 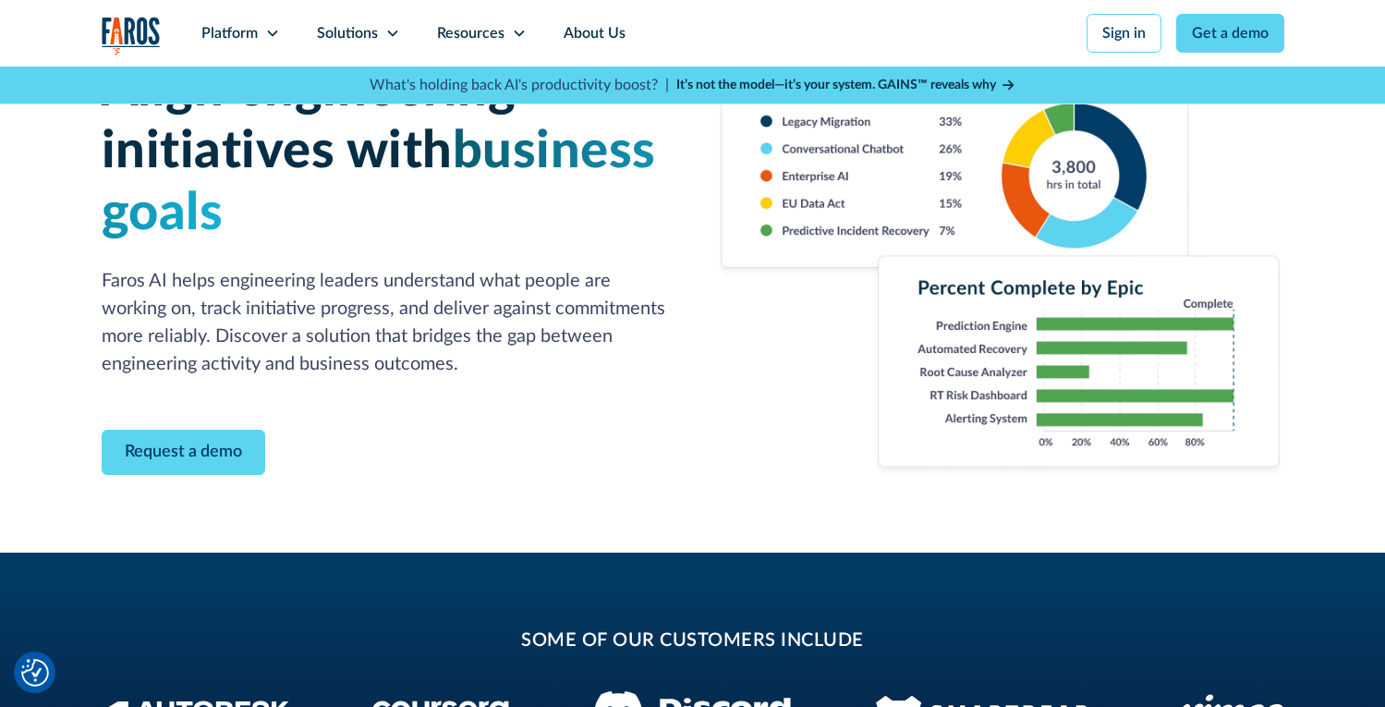 What do you see at coordinates (35, 673) in the screenshot?
I see `img: Revisit consent button` at bounding box center [35, 673].